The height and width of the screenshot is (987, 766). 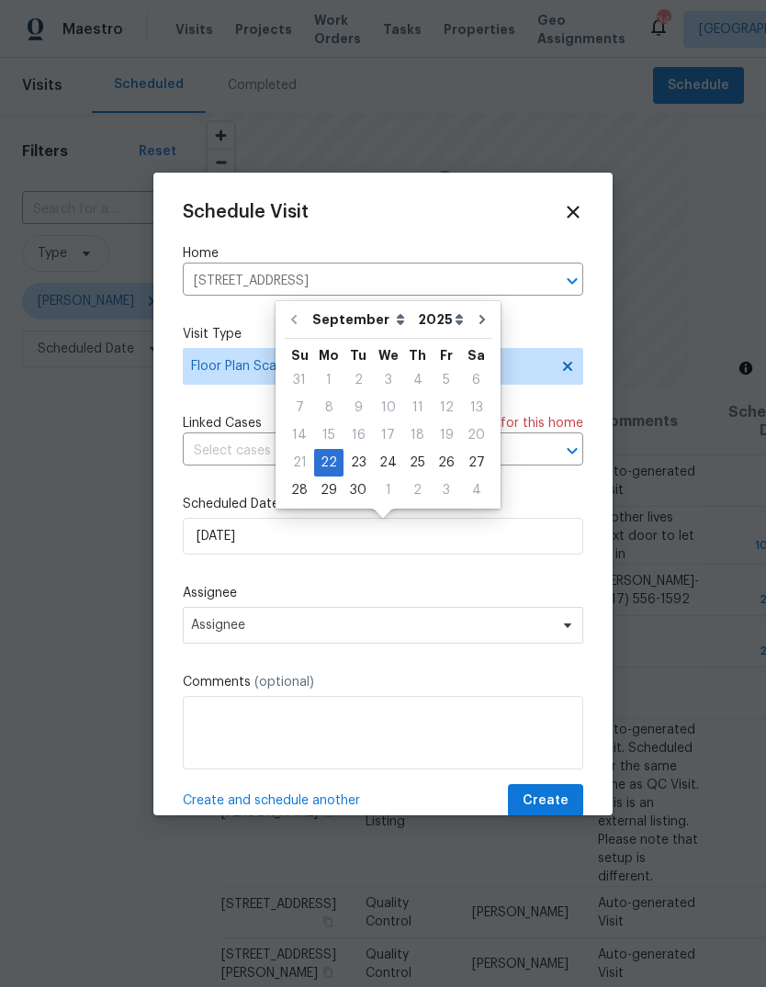 What do you see at coordinates (299, 380) in the screenshot?
I see `div: Sun Aug 31 2025` at bounding box center [299, 380].